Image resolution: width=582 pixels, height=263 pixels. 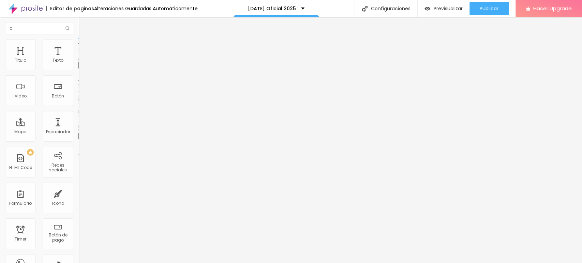 I want to click on div: Texto, so click(x=58, y=60).